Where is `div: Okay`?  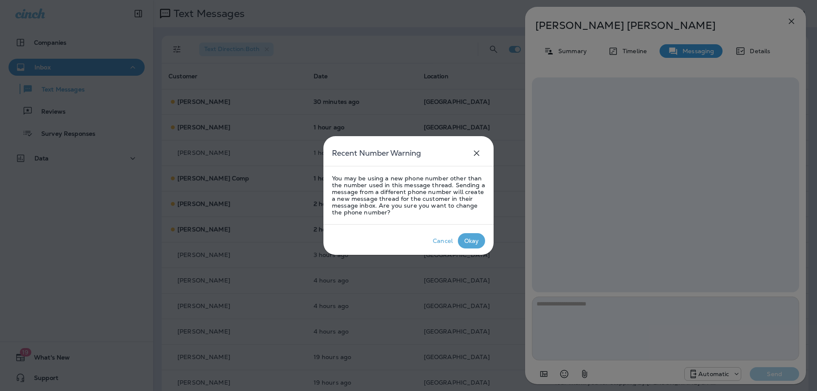
div: Okay is located at coordinates (472, 241).